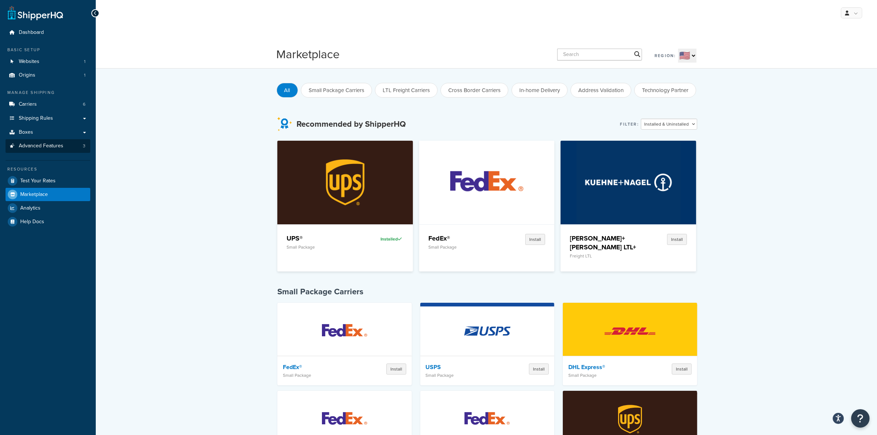 The height and width of the screenshot is (435, 877). What do you see at coordinates (48, 75) in the screenshot?
I see `li: Origins` at bounding box center [48, 75].